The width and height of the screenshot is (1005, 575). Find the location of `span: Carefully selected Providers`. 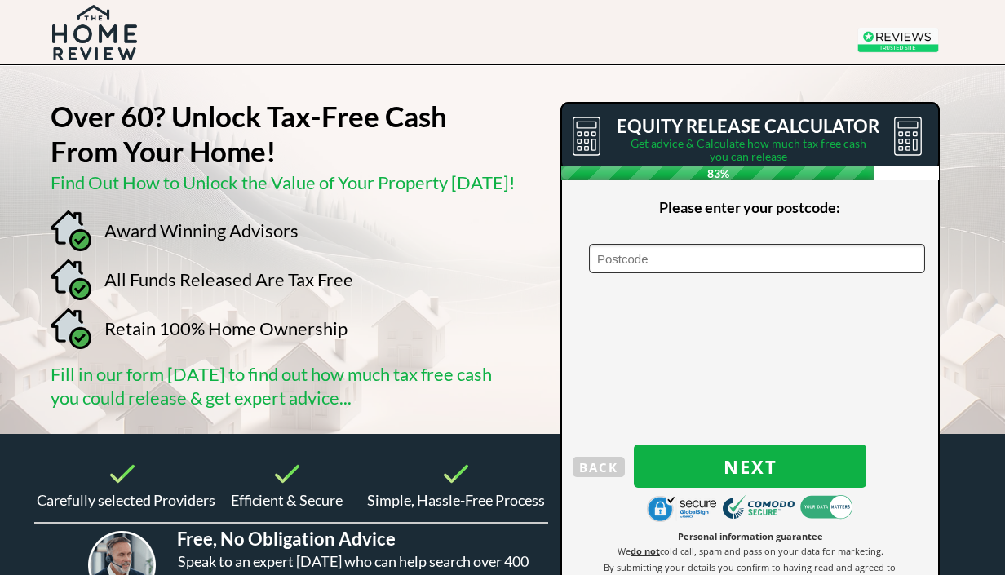

span: Carefully selected Providers is located at coordinates (126, 500).